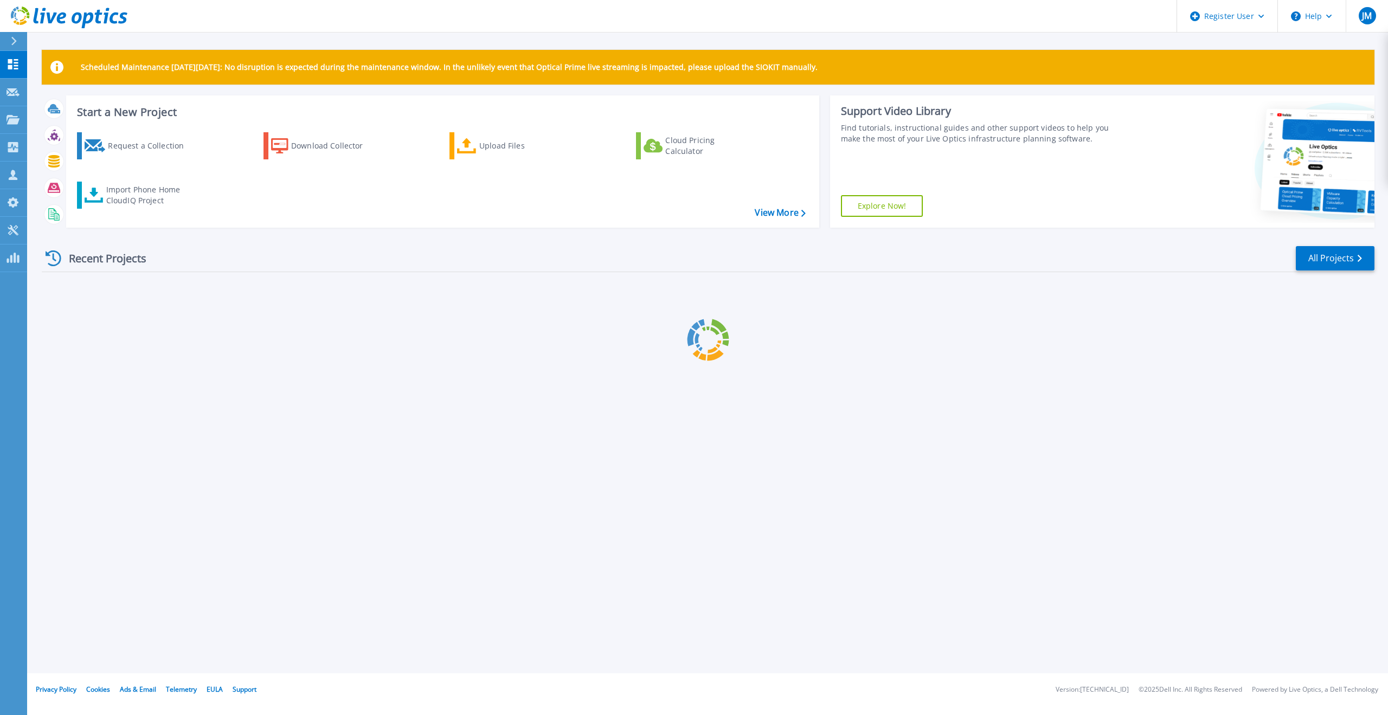 This screenshot has width=1388, height=715. Describe the element at coordinates (709, 146) in the screenshot. I see `div: Cloud Pricing Calculator` at that location.